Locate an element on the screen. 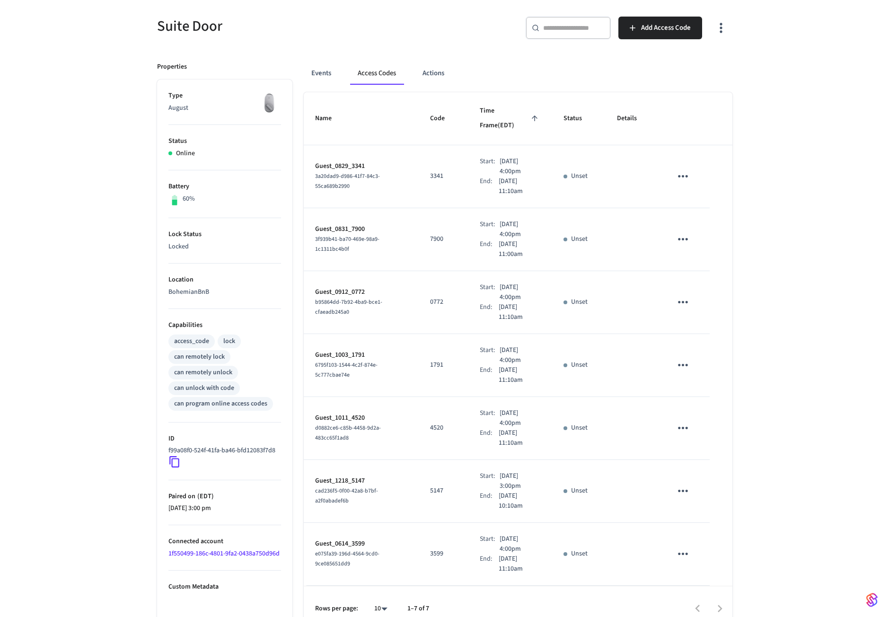  p: 7900 is located at coordinates (443, 239).